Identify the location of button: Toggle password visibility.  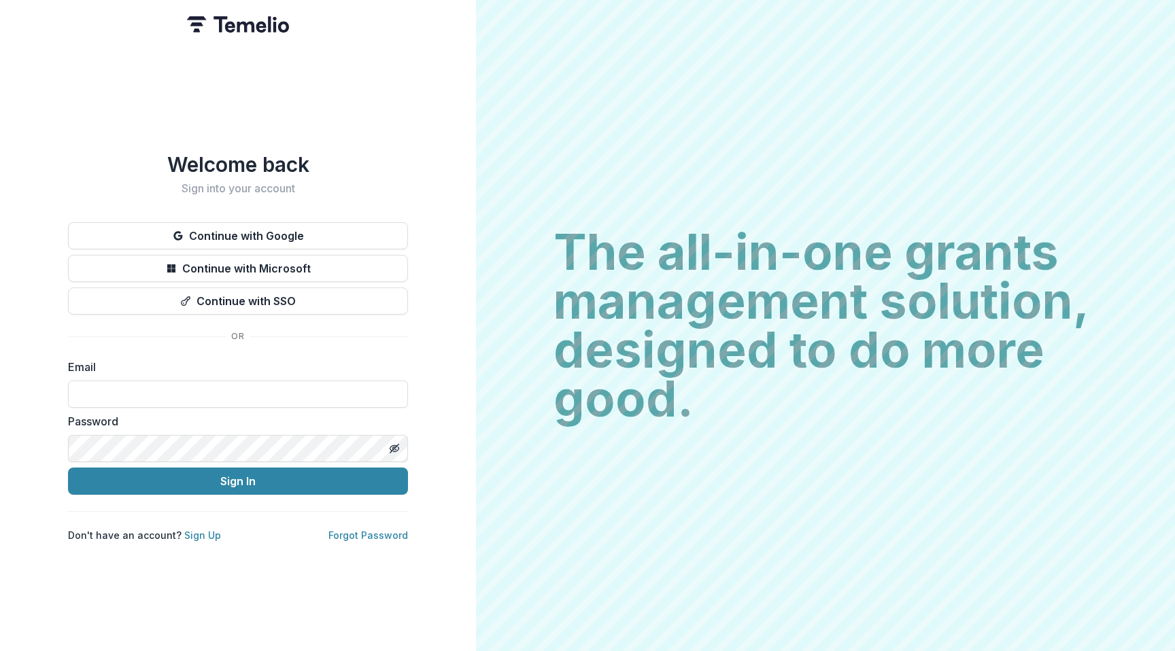
(394, 449).